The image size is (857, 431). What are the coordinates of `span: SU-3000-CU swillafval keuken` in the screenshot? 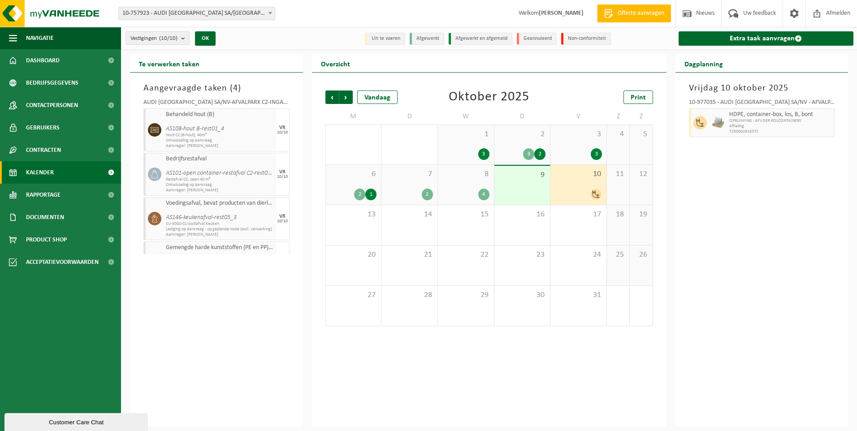 It's located at (220, 224).